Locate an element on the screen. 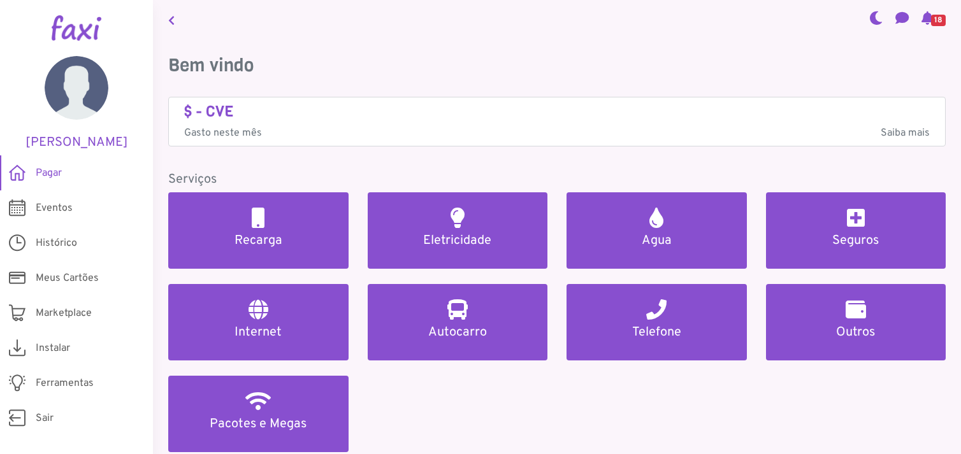 This screenshot has height=454, width=961. h5: Internet is located at coordinates (258, 333).